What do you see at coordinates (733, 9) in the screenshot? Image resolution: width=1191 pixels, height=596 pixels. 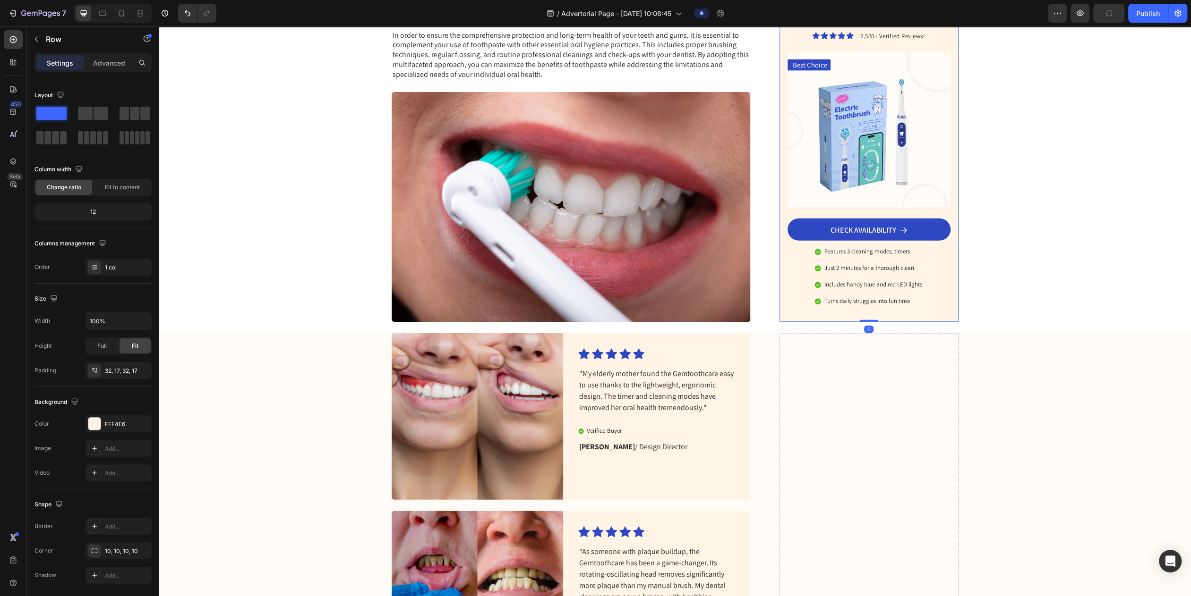 I see `span: 2,500+ Verified Reviews!` at bounding box center [733, 9].